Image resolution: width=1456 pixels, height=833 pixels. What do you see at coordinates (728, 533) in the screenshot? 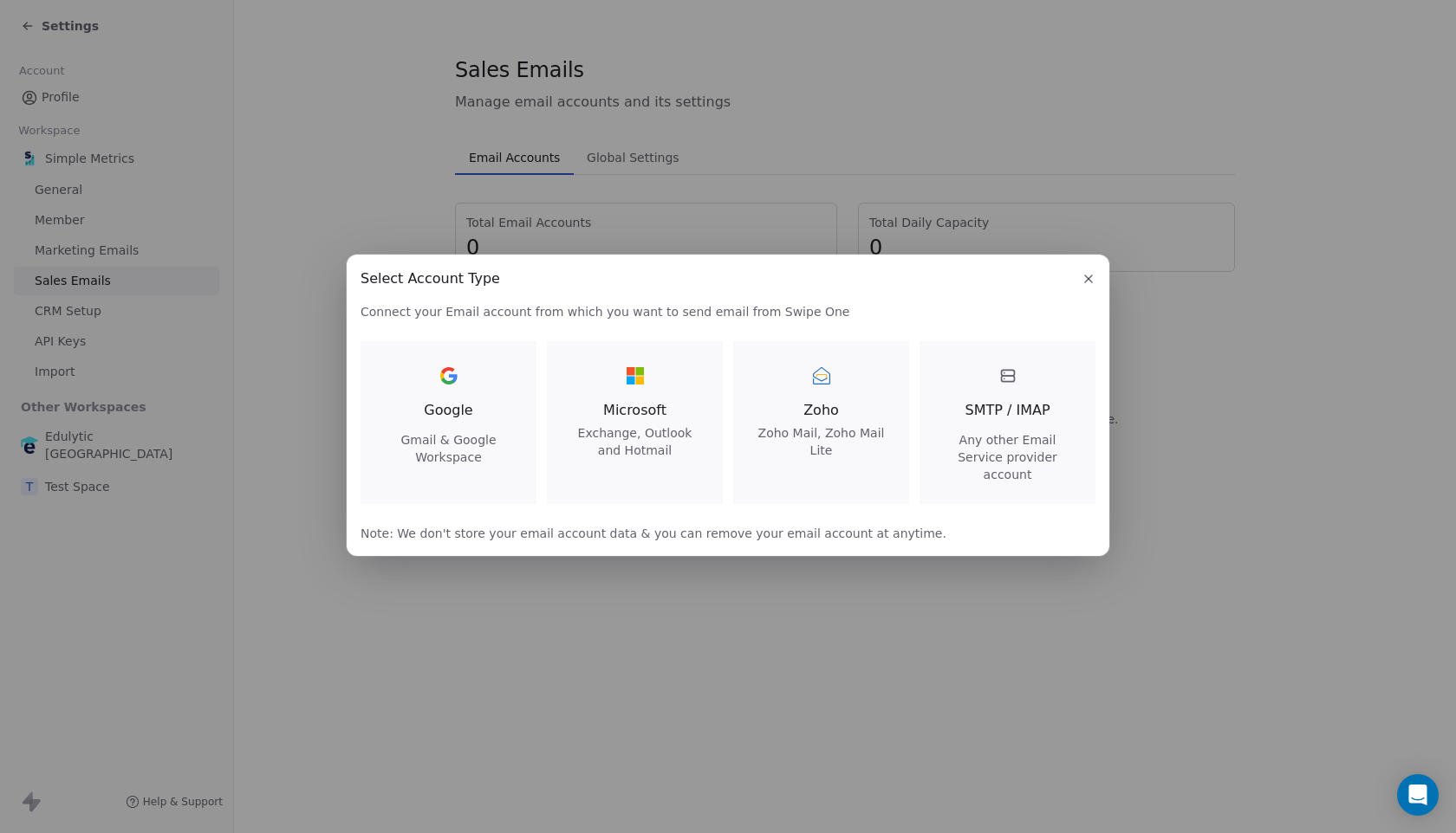
I see `span: Note: We don't store your email account data & you can remove your email account at anytime.` at bounding box center [728, 533].